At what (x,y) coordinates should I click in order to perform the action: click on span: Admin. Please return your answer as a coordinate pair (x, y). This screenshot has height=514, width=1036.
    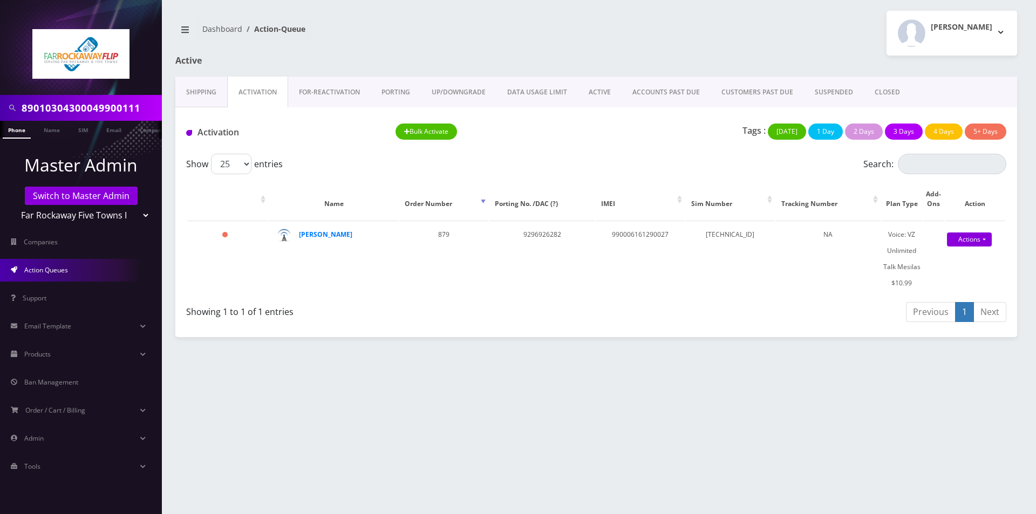
    Looking at the image, I should click on (34, 438).